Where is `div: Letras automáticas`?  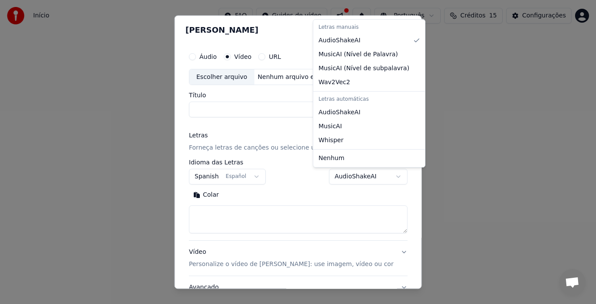
div: Letras automáticas is located at coordinates (369, 100).